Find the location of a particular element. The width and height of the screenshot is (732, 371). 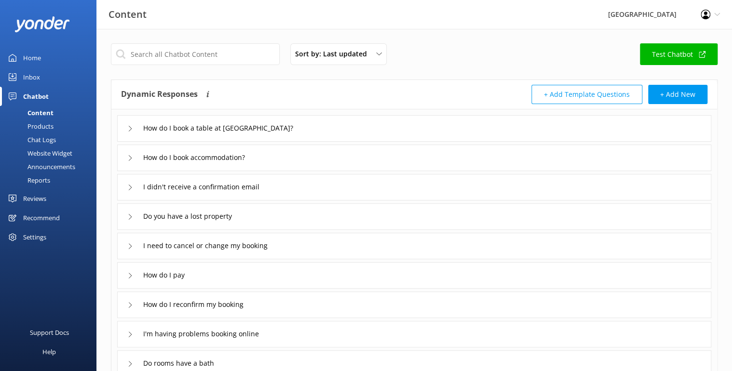

a: Products is located at coordinates (51, 126).